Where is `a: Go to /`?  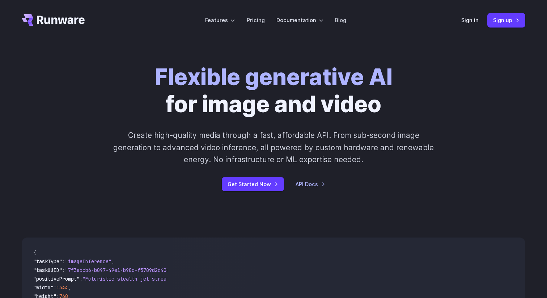 a: Go to / is located at coordinates (53, 20).